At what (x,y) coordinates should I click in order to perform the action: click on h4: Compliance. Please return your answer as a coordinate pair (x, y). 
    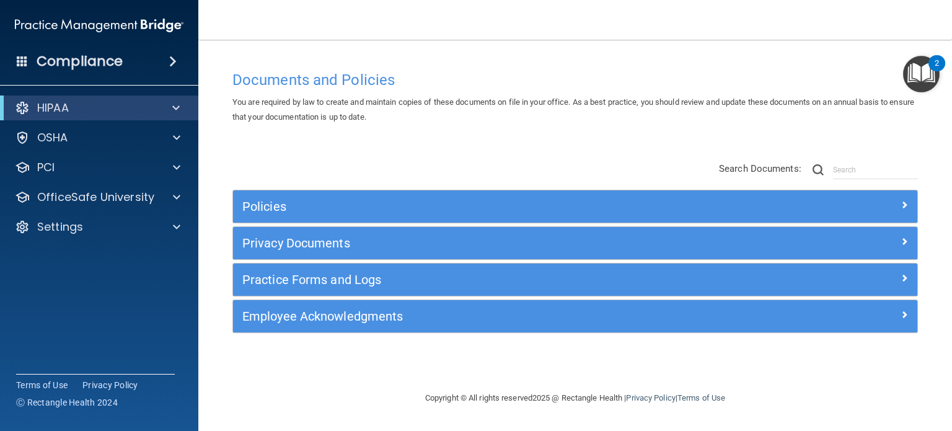
    Looking at the image, I should click on (79, 61).